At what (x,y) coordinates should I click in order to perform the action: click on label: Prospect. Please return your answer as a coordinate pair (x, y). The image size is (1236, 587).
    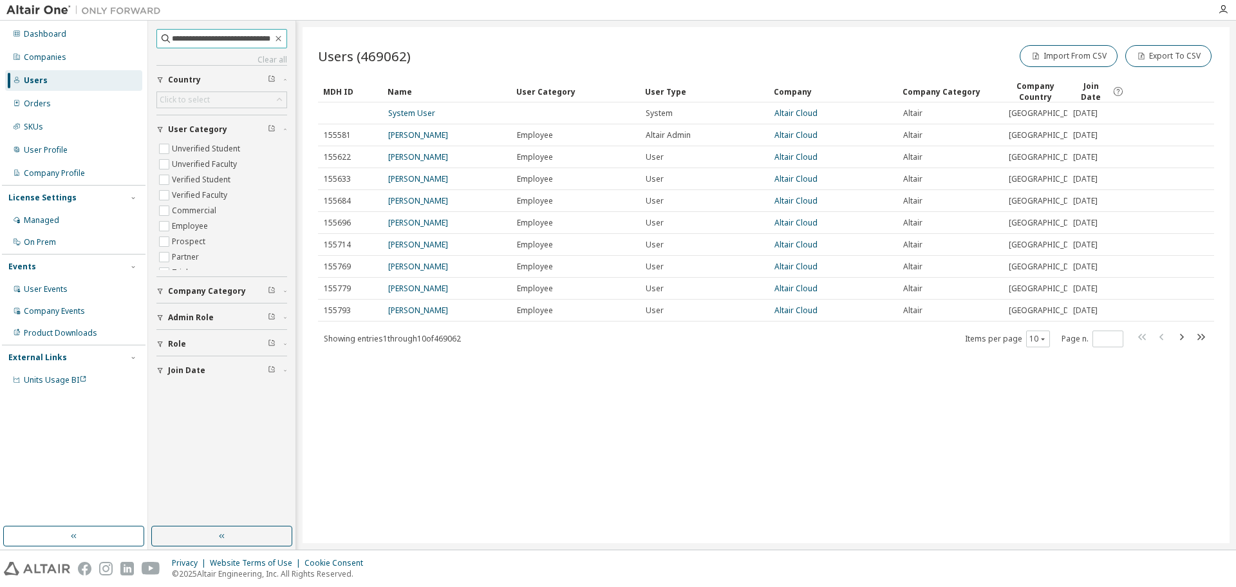
    Looking at the image, I should click on (190, 241).